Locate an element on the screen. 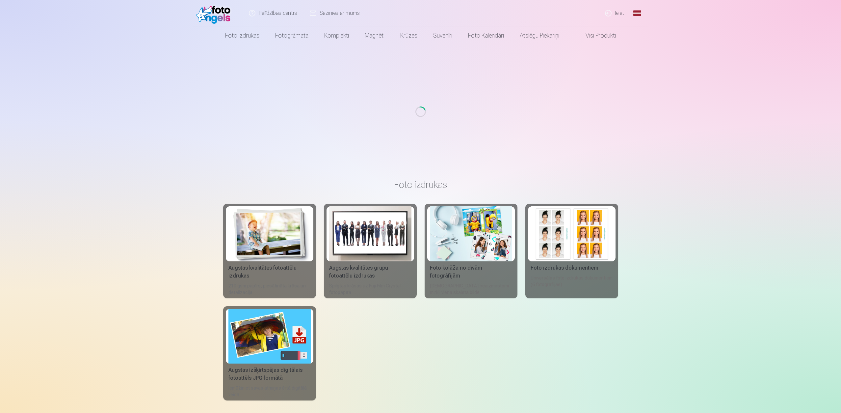 This screenshot has width=841, height=413. a: Fotogrāmata is located at coordinates (292, 36).